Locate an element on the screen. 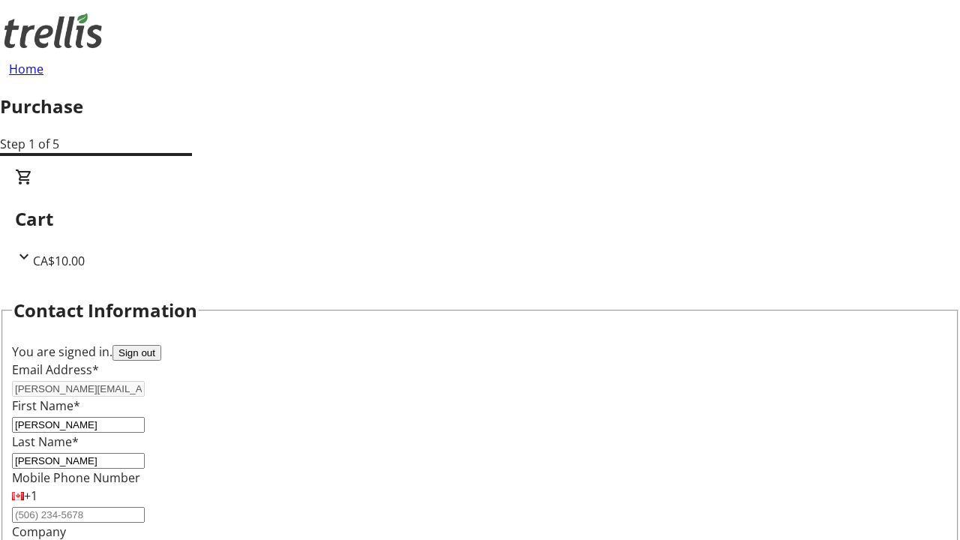 This screenshot has height=540, width=960. label: Mobile Phone Number is located at coordinates (76, 478).